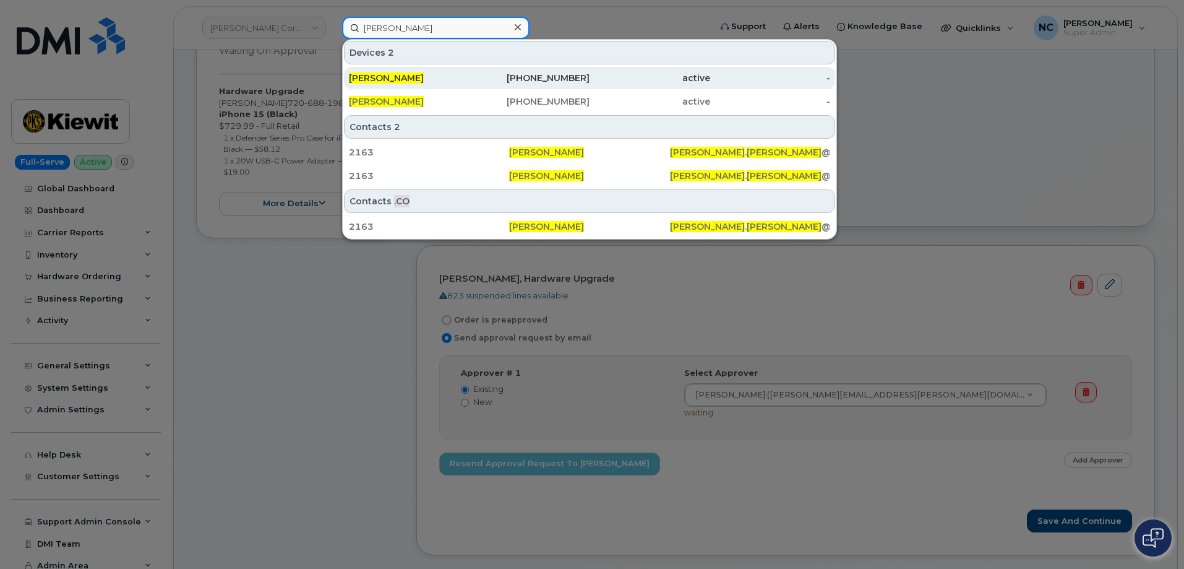 The width and height of the screenshot is (1184, 569). Describe the element at coordinates (590, 53) in the screenshot. I see `div: Devices` at that location.